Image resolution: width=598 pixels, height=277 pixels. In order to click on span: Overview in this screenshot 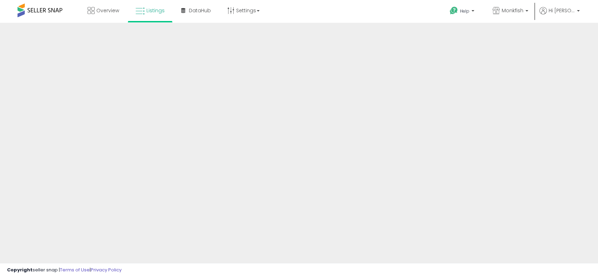, I will do `click(108, 11)`.